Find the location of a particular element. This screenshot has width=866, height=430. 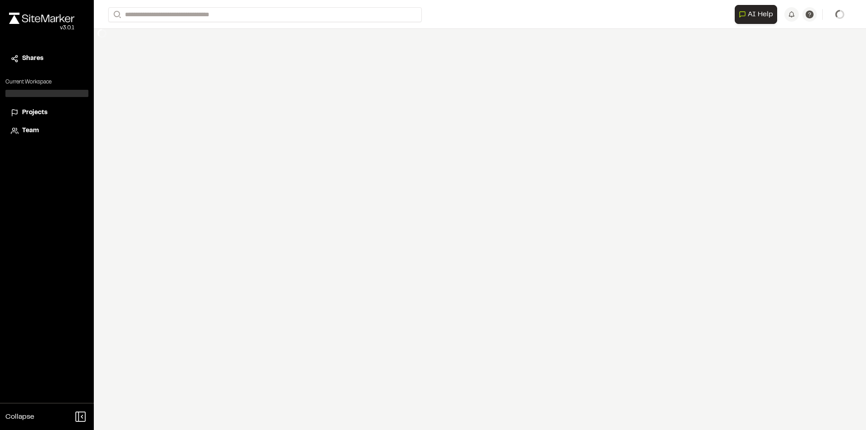

span: AI Help is located at coordinates (760, 14).